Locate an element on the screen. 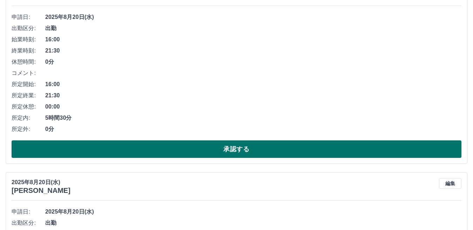 The image size is (473, 230). span: 休憩時間: is located at coordinates (28, 62).